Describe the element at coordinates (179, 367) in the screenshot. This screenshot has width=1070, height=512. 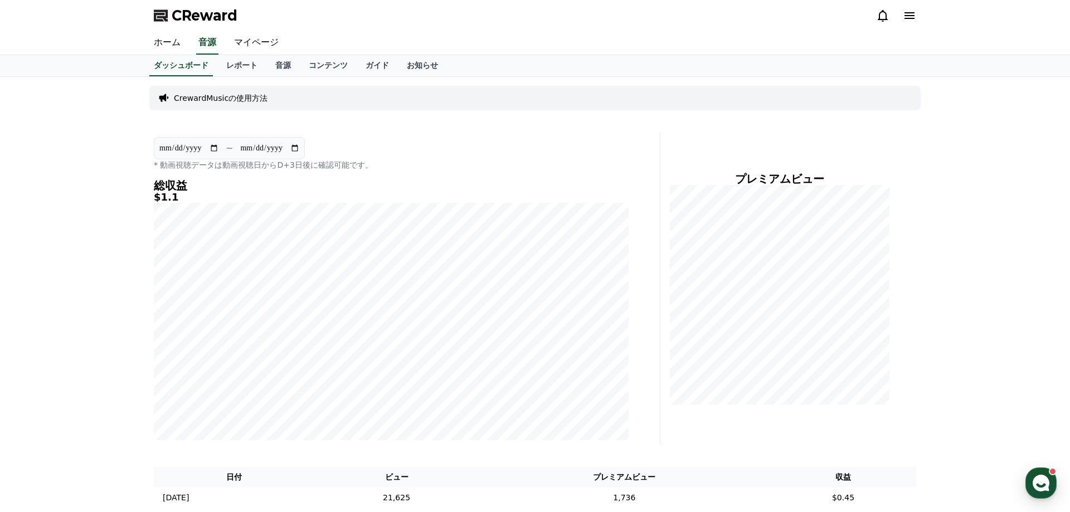
I see `a: 設定` at that location.